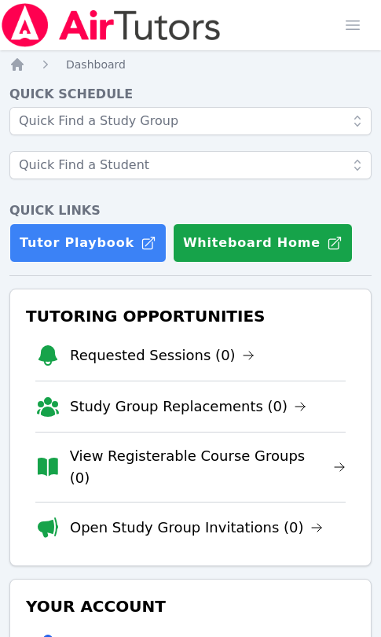  What do you see at coordinates (188, 407) in the screenshot?
I see `a: Study Group Replacements (0)` at bounding box center [188, 407].